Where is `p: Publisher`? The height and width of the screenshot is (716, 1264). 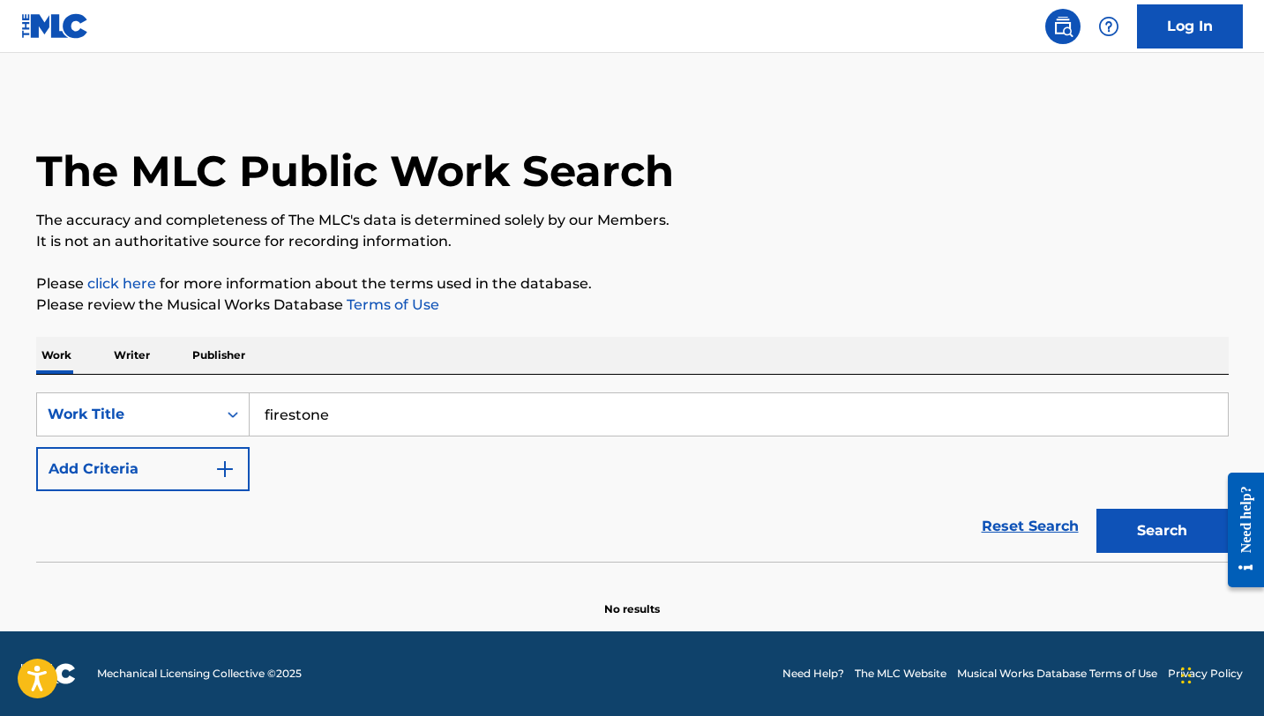 p: Publisher is located at coordinates (219, 355).